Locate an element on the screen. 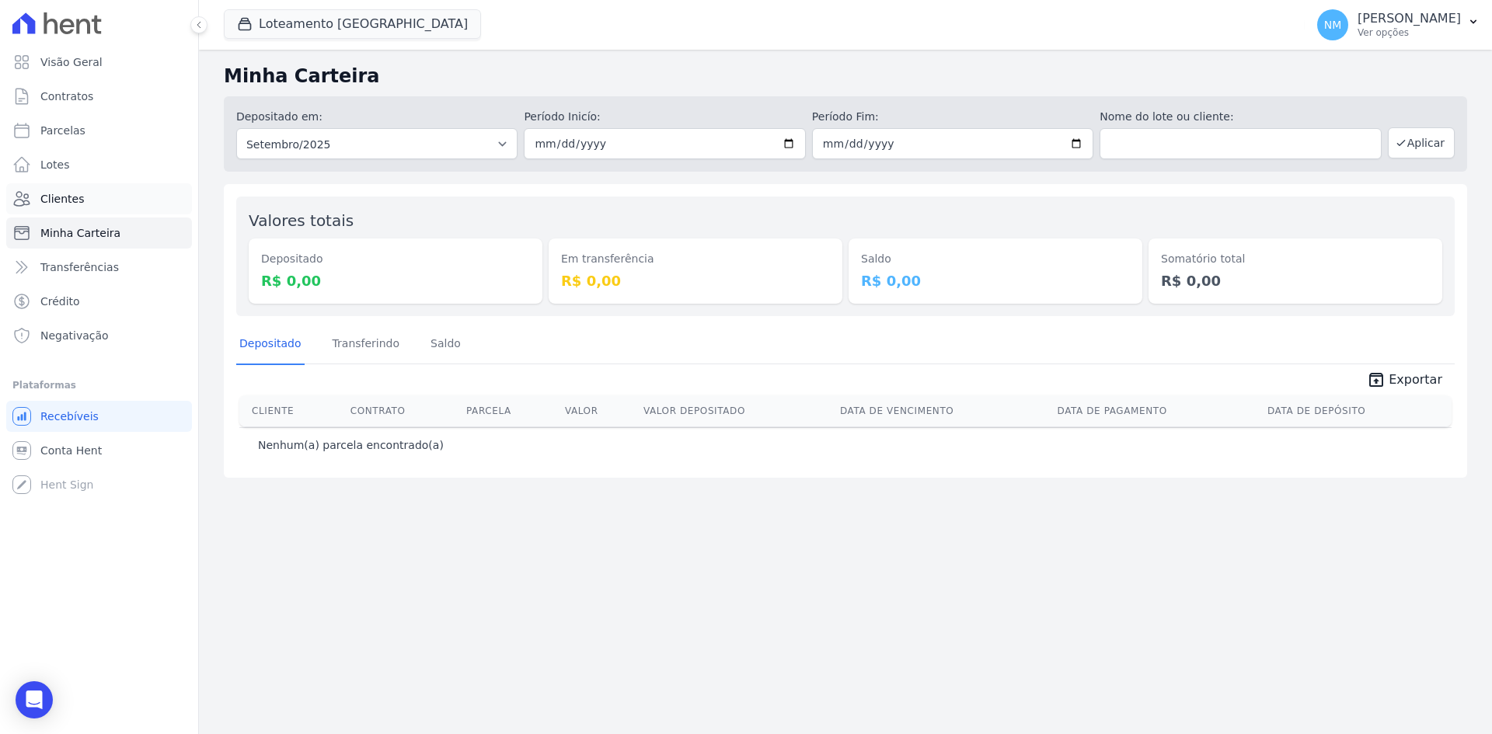 This screenshot has width=1492, height=734. h2: Minha Carteira is located at coordinates (845, 76).